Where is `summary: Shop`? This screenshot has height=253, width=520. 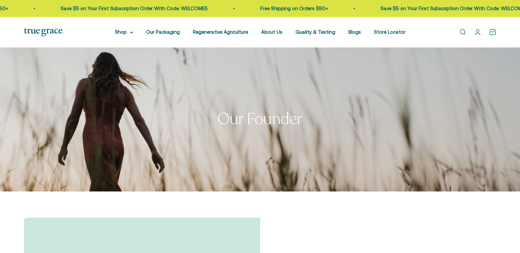 summary: Shop is located at coordinates (124, 32).